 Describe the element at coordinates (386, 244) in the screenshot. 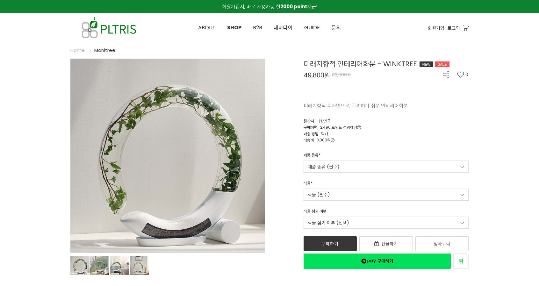

I see `a: 선물하기` at that location.